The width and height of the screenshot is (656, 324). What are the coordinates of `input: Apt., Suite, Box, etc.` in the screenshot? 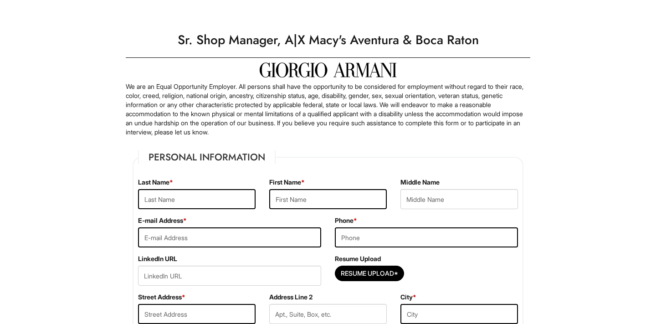 It's located at (328, 314).